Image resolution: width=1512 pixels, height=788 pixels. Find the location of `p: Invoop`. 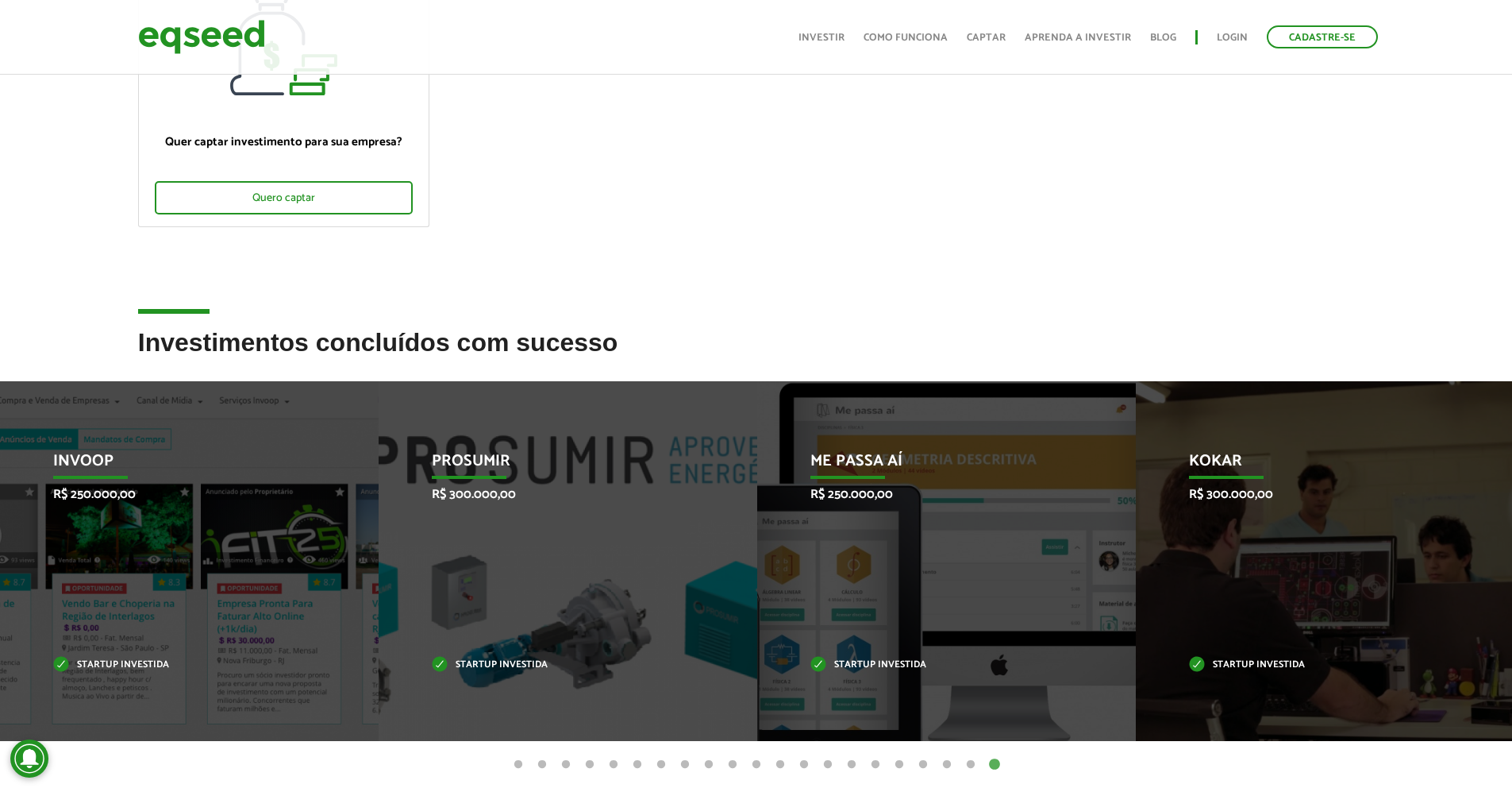

p: Invoop is located at coordinates (177, 466).